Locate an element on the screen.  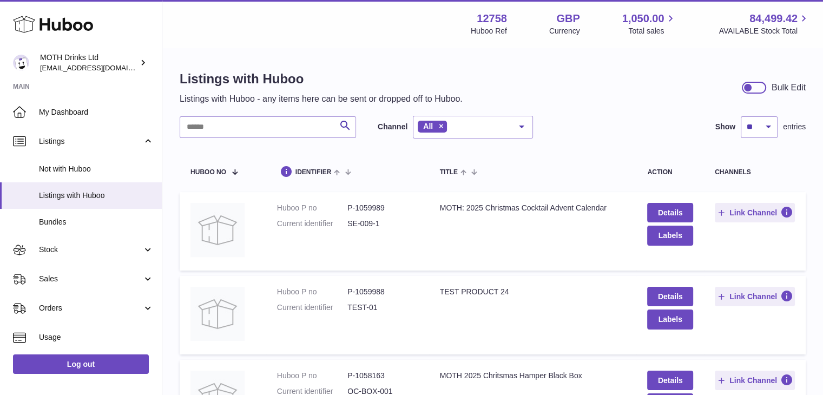
p: Listings with Huboo - any items here can be sent or dropped off to Huboo. is located at coordinates (321, 99).